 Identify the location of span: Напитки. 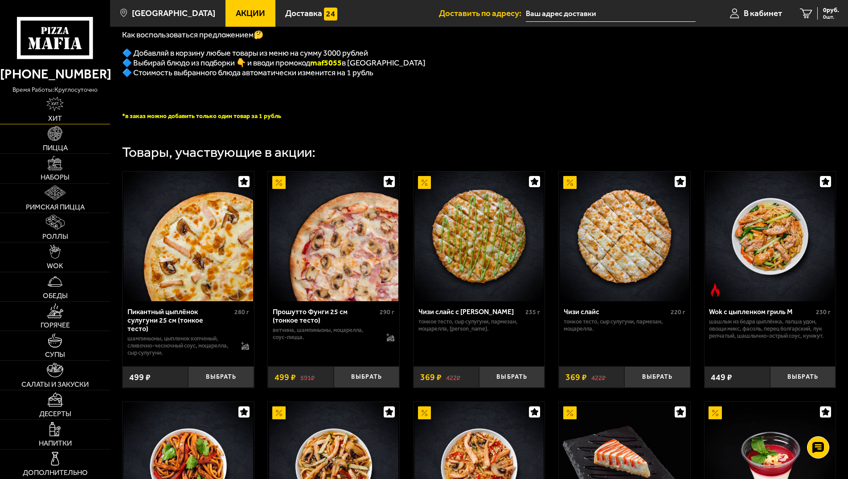
(55, 443).